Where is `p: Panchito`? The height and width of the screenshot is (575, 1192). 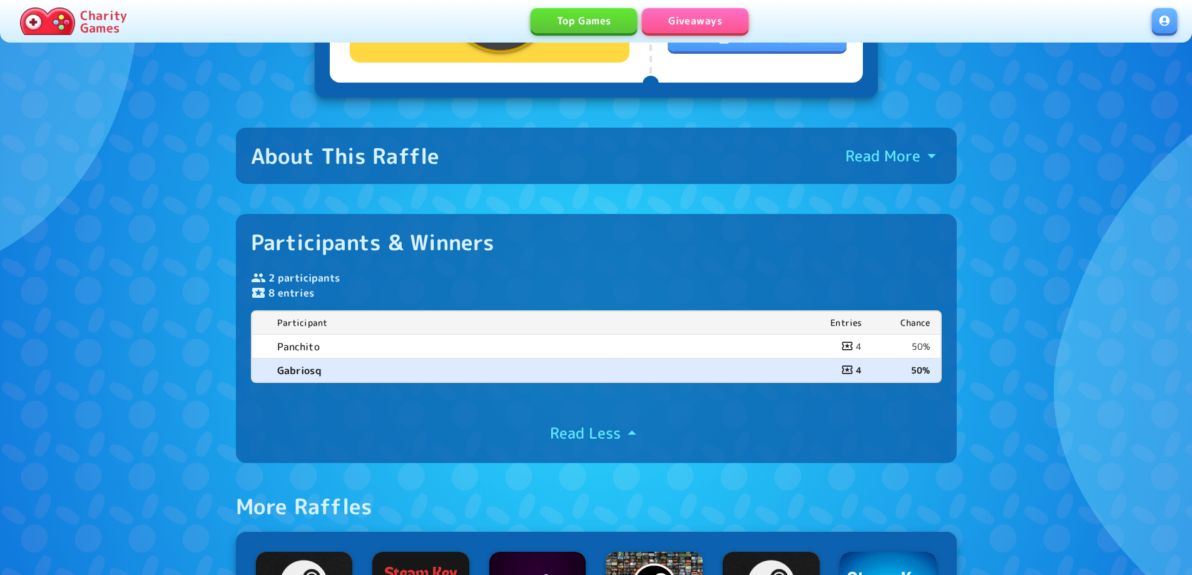 p: Panchito is located at coordinates (536, 347).